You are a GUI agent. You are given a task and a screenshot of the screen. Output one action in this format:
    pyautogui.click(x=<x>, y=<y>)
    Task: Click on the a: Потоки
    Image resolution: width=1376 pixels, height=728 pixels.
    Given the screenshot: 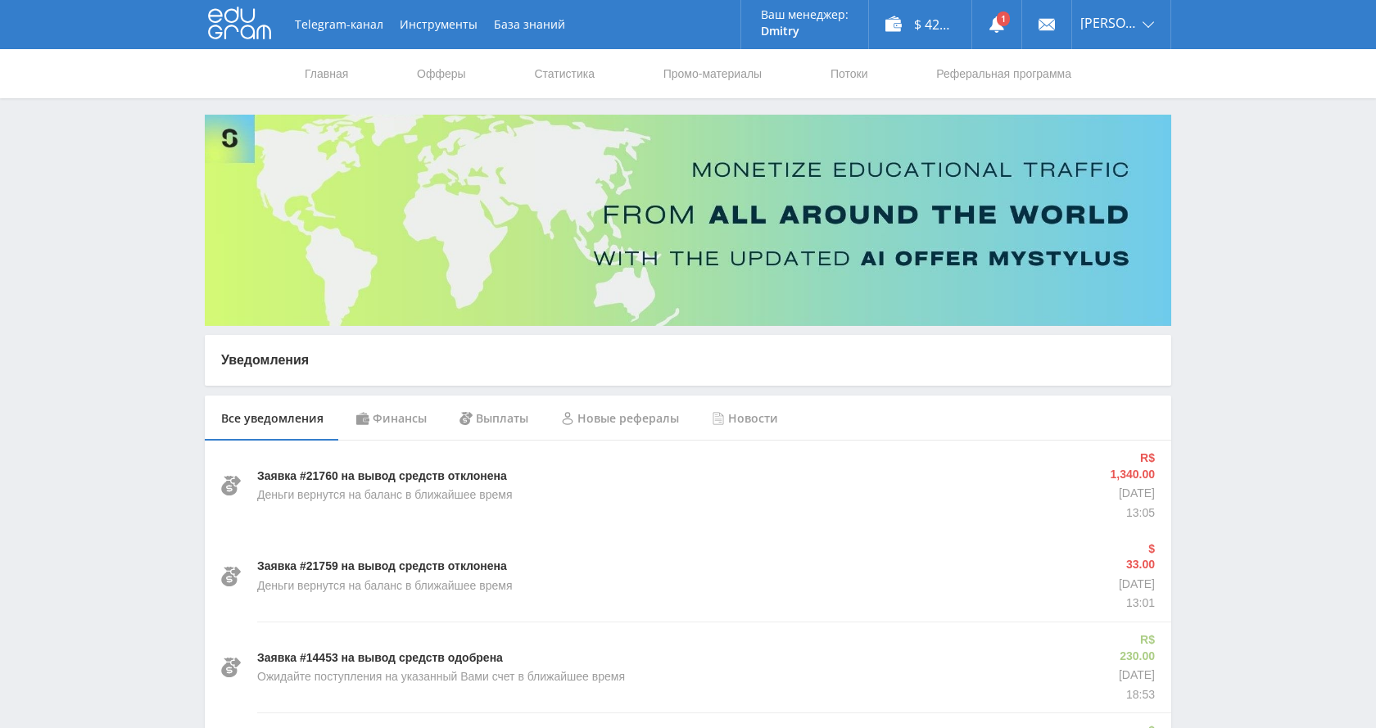 What is the action you would take?
    pyautogui.click(x=849, y=74)
    